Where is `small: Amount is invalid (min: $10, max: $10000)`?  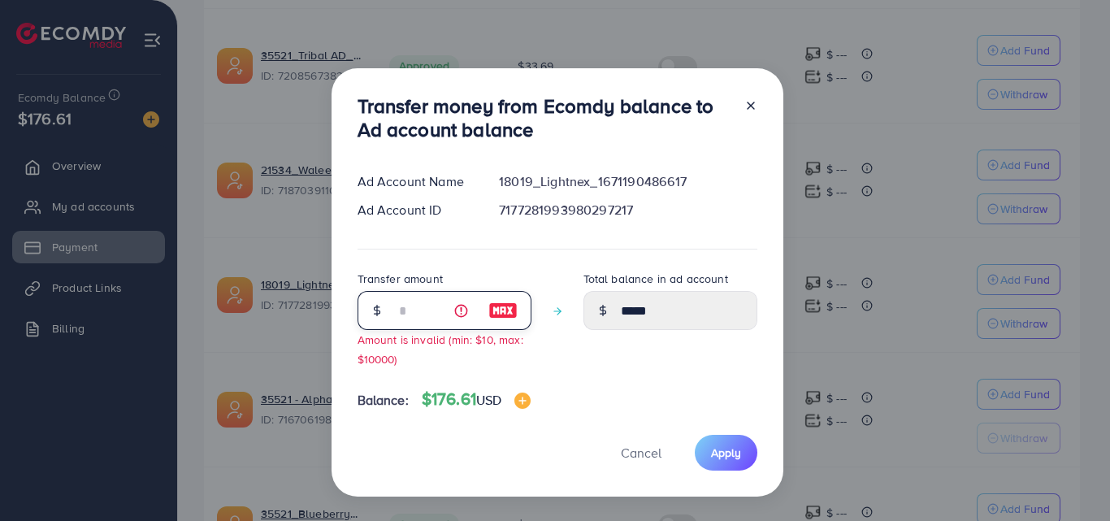 small: Amount is invalid (min: $10, max: $10000) is located at coordinates (440, 349).